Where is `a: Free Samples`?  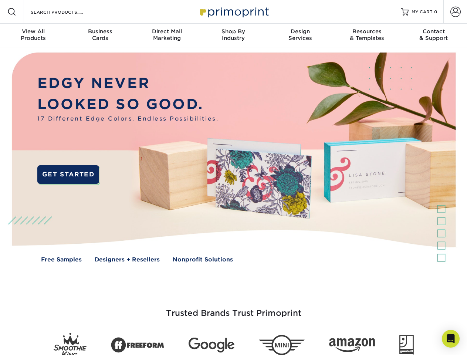
a: Free Samples is located at coordinates (61, 259).